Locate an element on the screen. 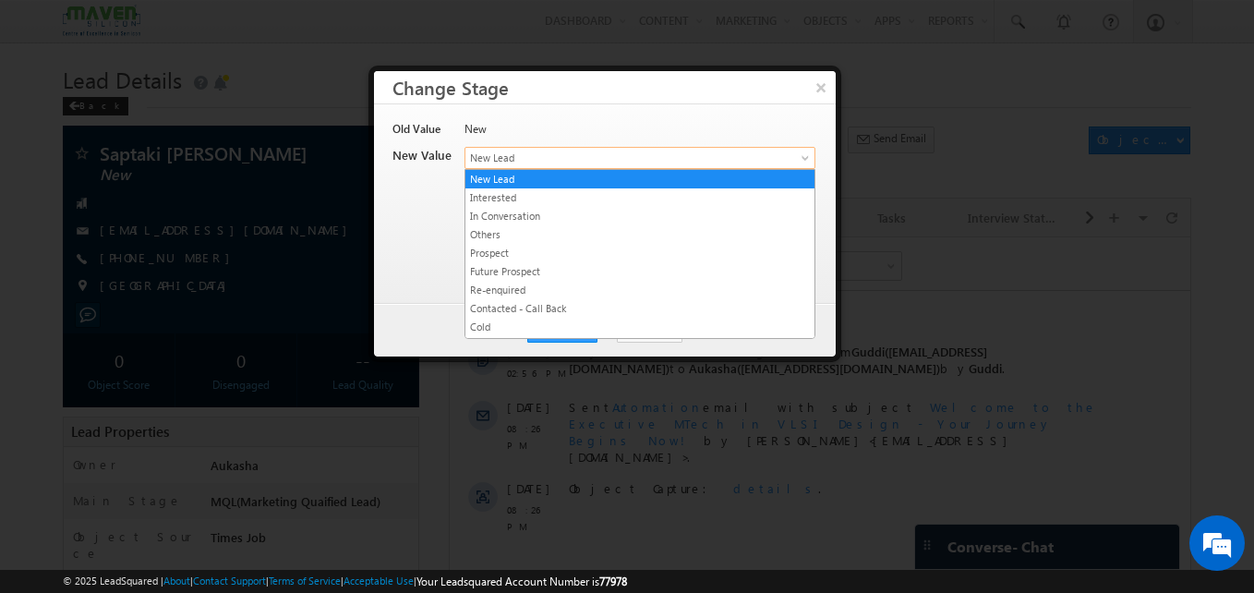  h3: Change Stage is located at coordinates (614, 87).